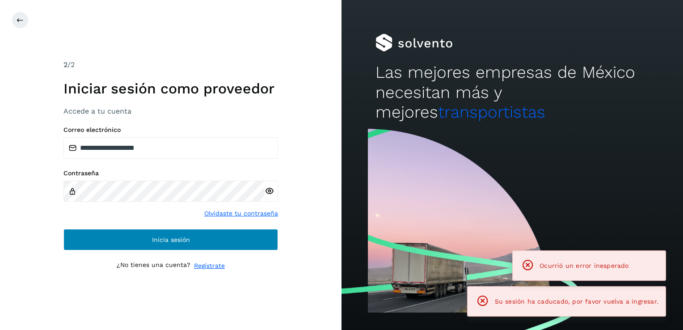 This screenshot has height=330, width=683. I want to click on h3: Accede a tu cuenta, so click(171, 111).